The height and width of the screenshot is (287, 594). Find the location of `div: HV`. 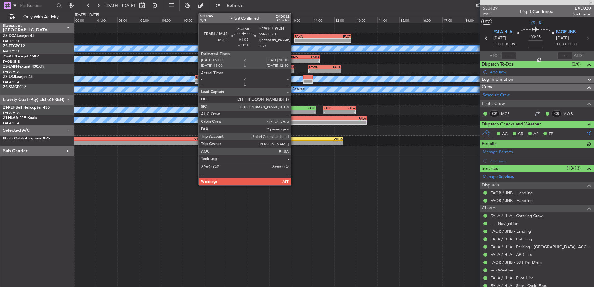

div: HV is located at coordinates (277, 88).